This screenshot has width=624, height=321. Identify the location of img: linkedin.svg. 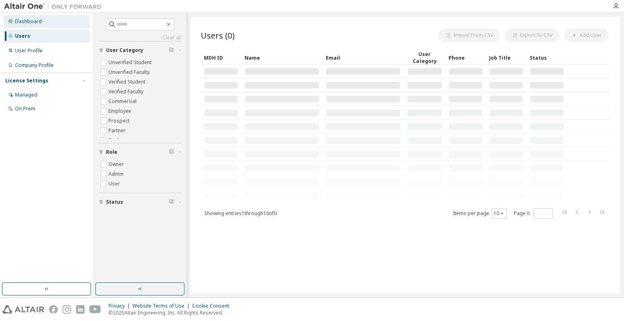
(80, 310).